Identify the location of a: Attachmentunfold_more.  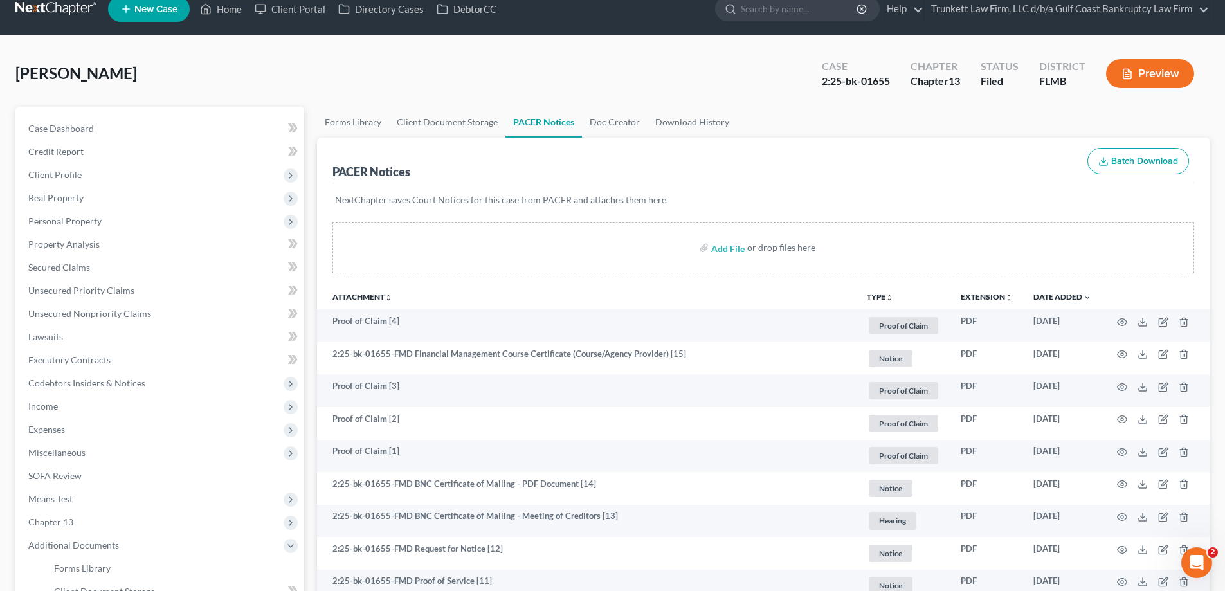
(362, 297).